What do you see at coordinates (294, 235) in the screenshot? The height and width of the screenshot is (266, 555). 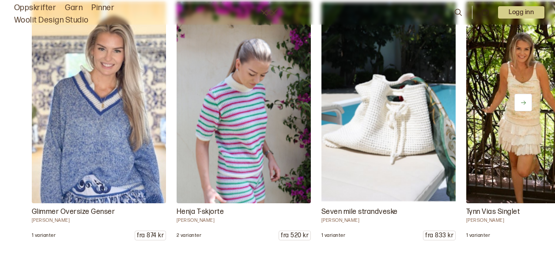 I see `p: fra 520 kr` at bounding box center [294, 235].